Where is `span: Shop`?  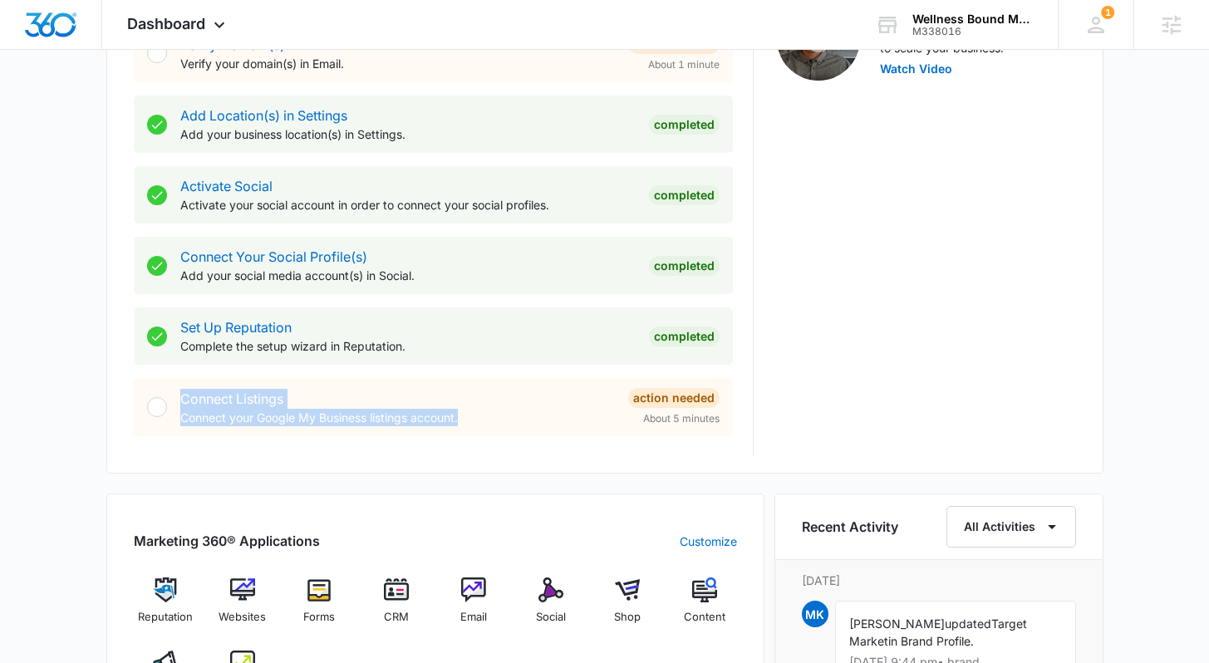
span: Shop is located at coordinates (627, 617).